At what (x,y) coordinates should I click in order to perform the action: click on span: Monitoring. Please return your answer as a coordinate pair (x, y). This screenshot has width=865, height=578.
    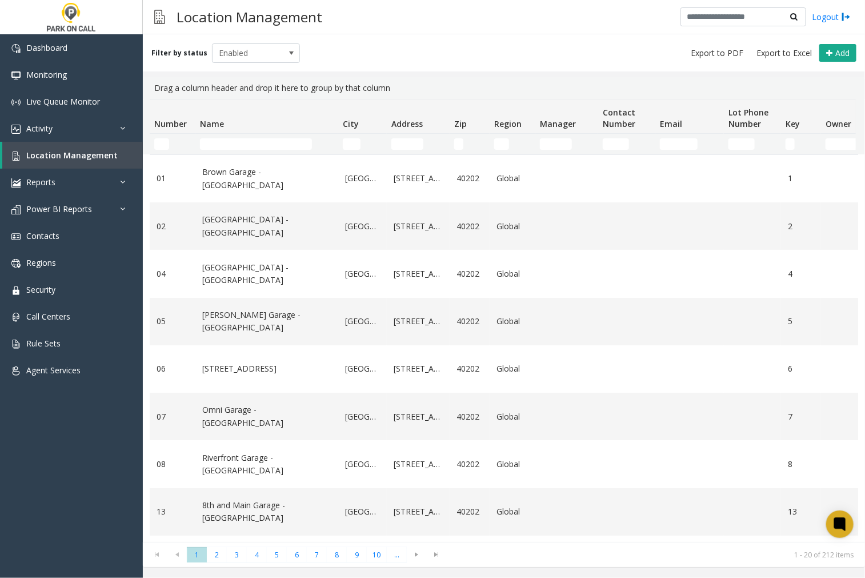
    Looking at the image, I should click on (46, 74).